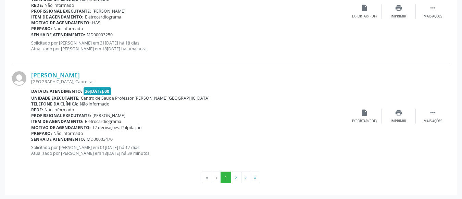 The width and height of the screenshot is (462, 199). Describe the element at coordinates (231, 177) in the screenshot. I see `ul: Pagination` at that location.